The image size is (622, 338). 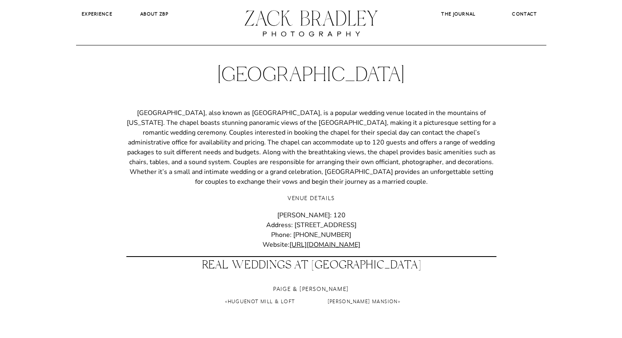 What do you see at coordinates (525, 14) in the screenshot?
I see `a: CONTACT` at bounding box center [525, 14].